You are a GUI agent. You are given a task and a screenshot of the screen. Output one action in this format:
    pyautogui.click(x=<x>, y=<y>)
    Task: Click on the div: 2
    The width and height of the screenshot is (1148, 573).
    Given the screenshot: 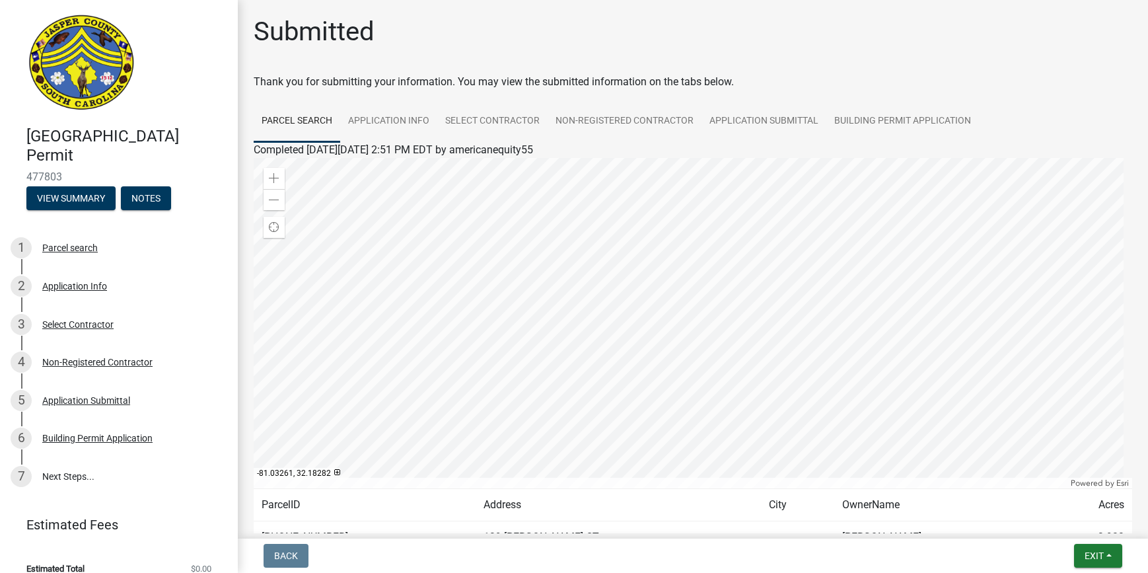 What is the action you would take?
    pyautogui.click(x=21, y=286)
    